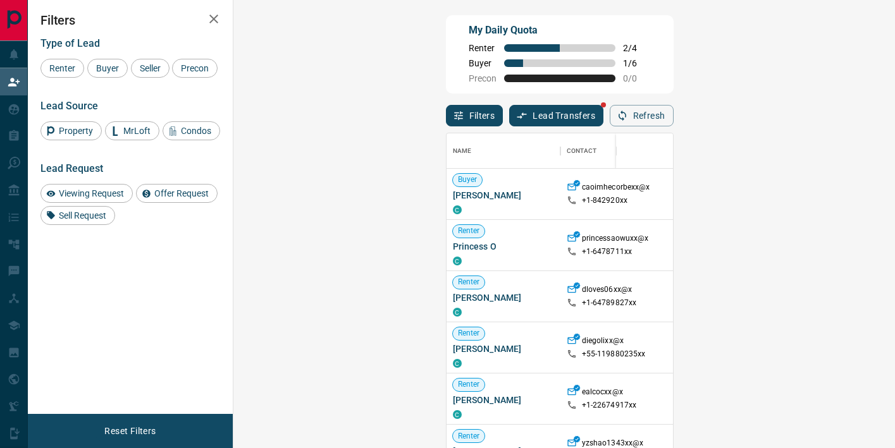  Describe the element at coordinates (78, 216) in the screenshot. I see `div: Sell Request` at that location.